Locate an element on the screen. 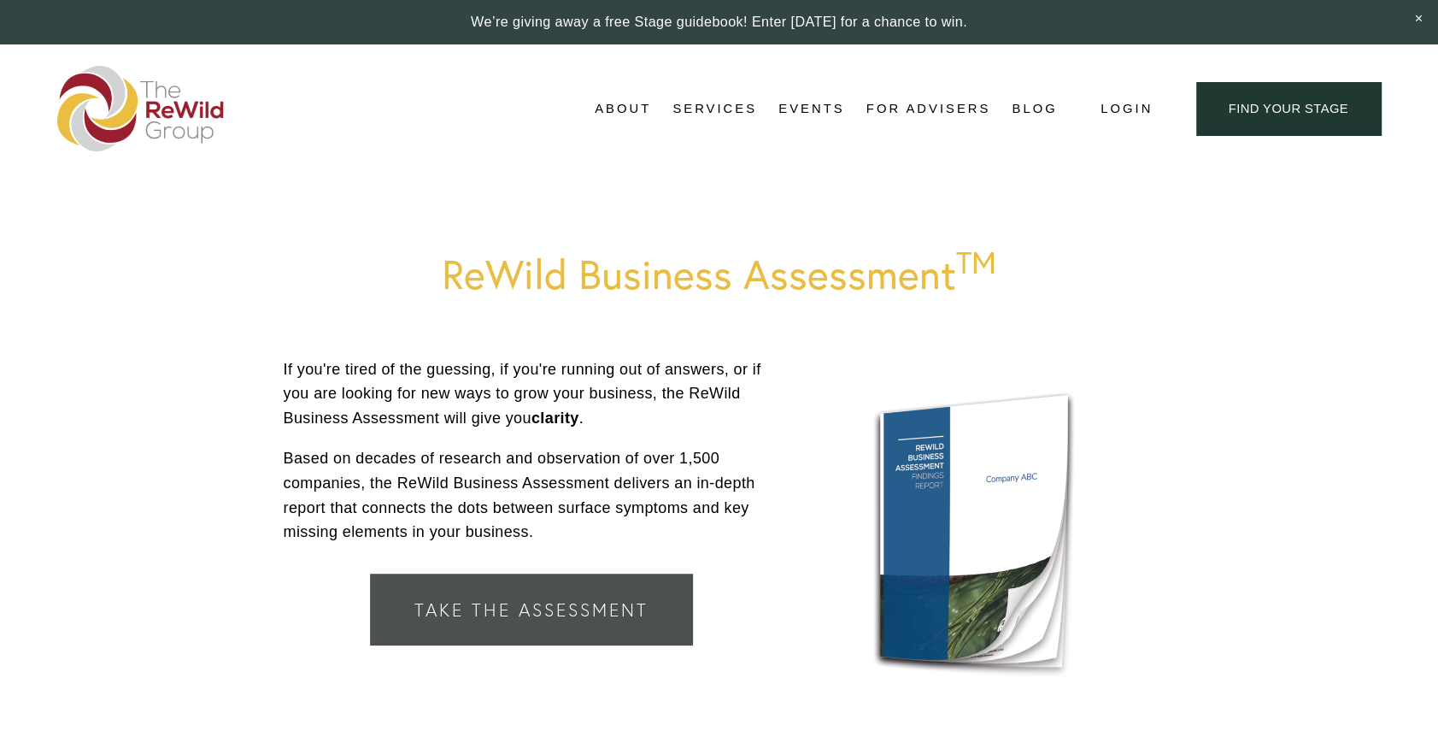 This screenshot has width=1438, height=737. h1: ReWild Business Assessment is located at coordinates (720, 273).